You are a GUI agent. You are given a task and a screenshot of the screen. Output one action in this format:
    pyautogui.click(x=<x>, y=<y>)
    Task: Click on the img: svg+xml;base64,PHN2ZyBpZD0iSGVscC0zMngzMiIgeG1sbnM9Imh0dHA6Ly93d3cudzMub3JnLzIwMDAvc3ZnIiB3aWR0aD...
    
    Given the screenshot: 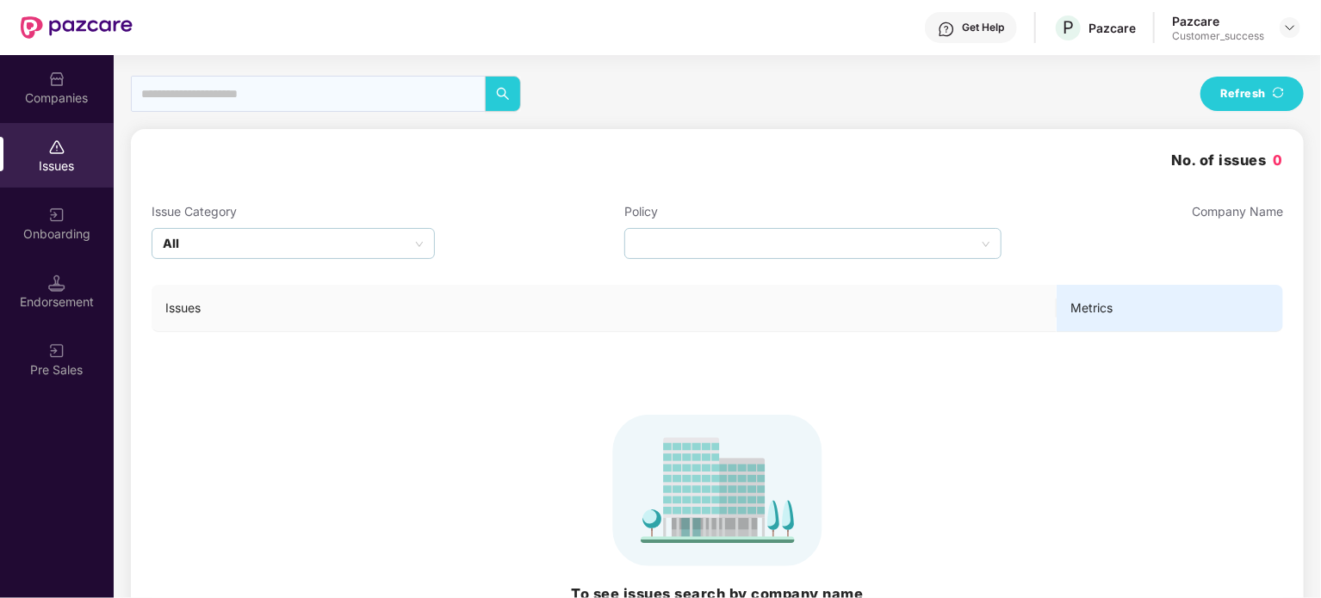 What is the action you would take?
    pyautogui.click(x=946, y=29)
    